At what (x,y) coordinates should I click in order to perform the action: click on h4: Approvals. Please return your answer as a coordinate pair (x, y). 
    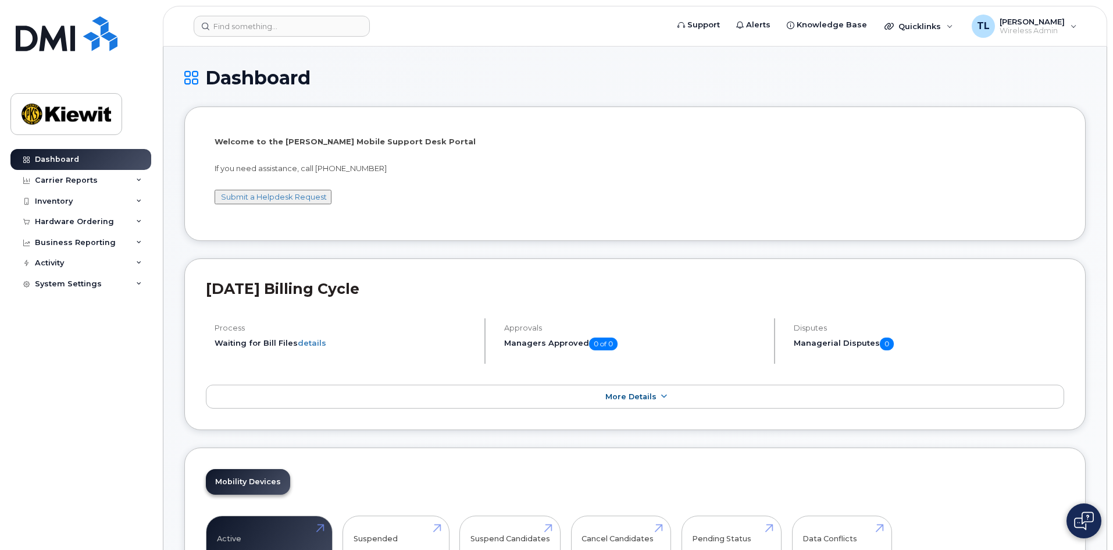
    Looking at the image, I should click on (634, 327).